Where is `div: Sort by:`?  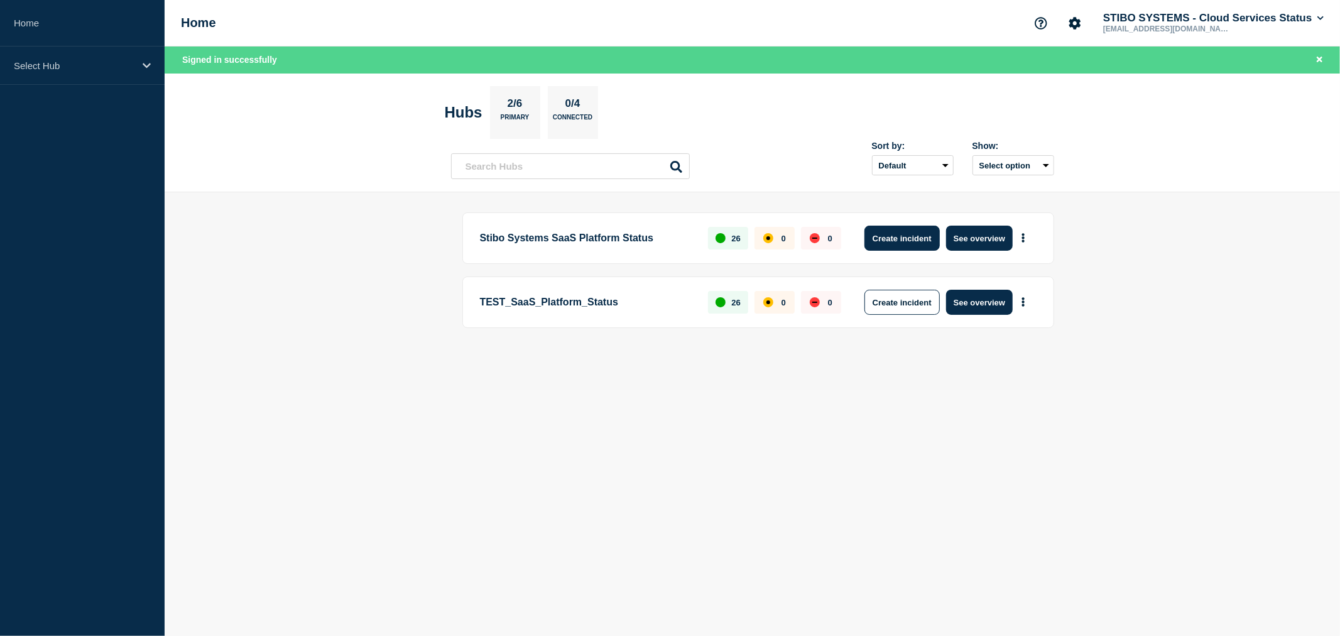
div: Sort by: is located at coordinates (913, 146).